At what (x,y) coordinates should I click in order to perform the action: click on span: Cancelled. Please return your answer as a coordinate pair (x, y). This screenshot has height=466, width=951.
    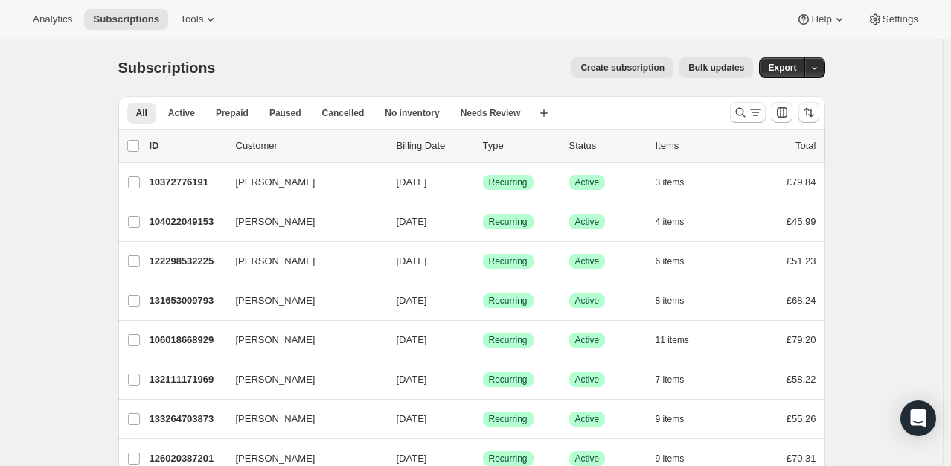
    Looking at the image, I should click on (343, 113).